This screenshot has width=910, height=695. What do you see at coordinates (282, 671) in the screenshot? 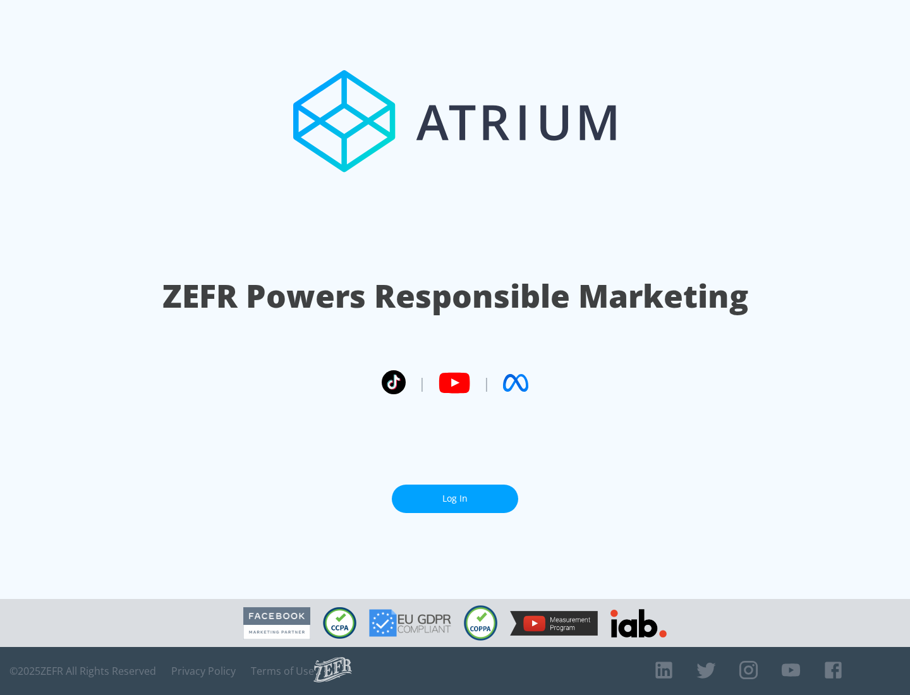
I see `a: Terms of Use` at bounding box center [282, 671].